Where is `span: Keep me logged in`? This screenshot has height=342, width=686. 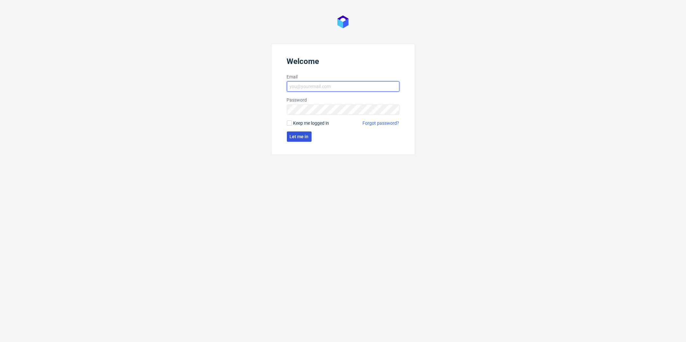
span: Keep me logged in is located at coordinates (311, 123).